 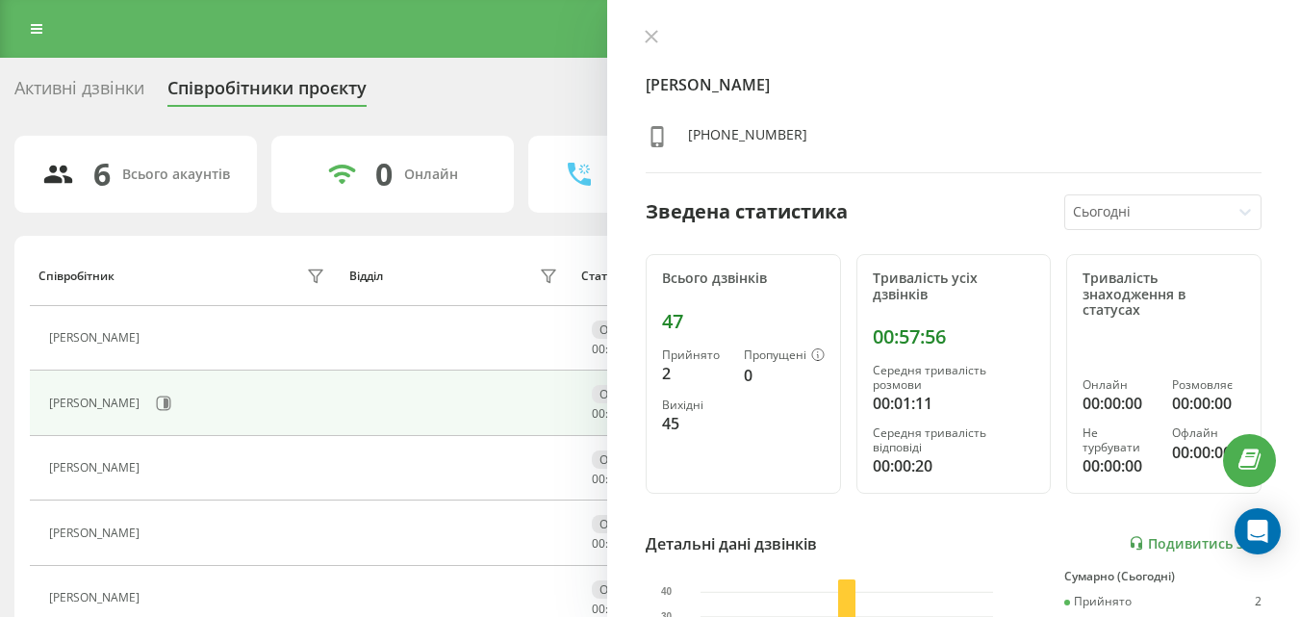 I want to click on div: Сумарно (Сьогодні), so click(x=1163, y=577).